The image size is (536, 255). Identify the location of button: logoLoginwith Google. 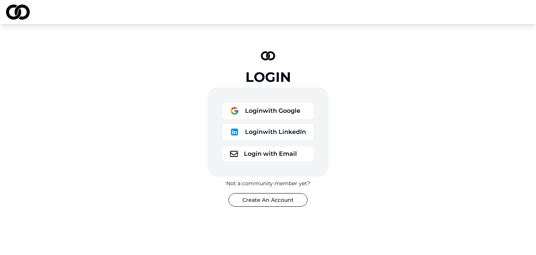
(268, 111).